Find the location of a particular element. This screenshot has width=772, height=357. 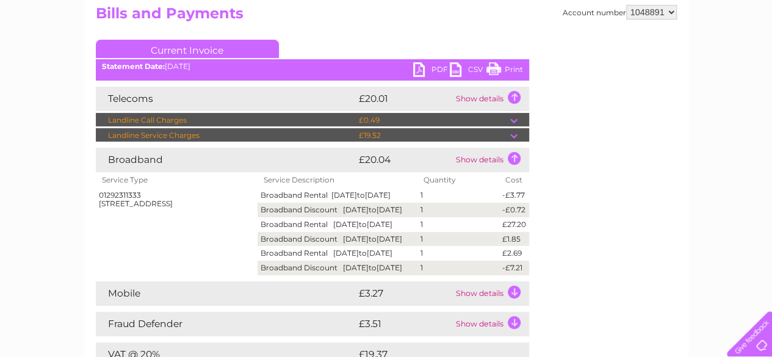

img: logo.png is located at coordinates (58, 50).